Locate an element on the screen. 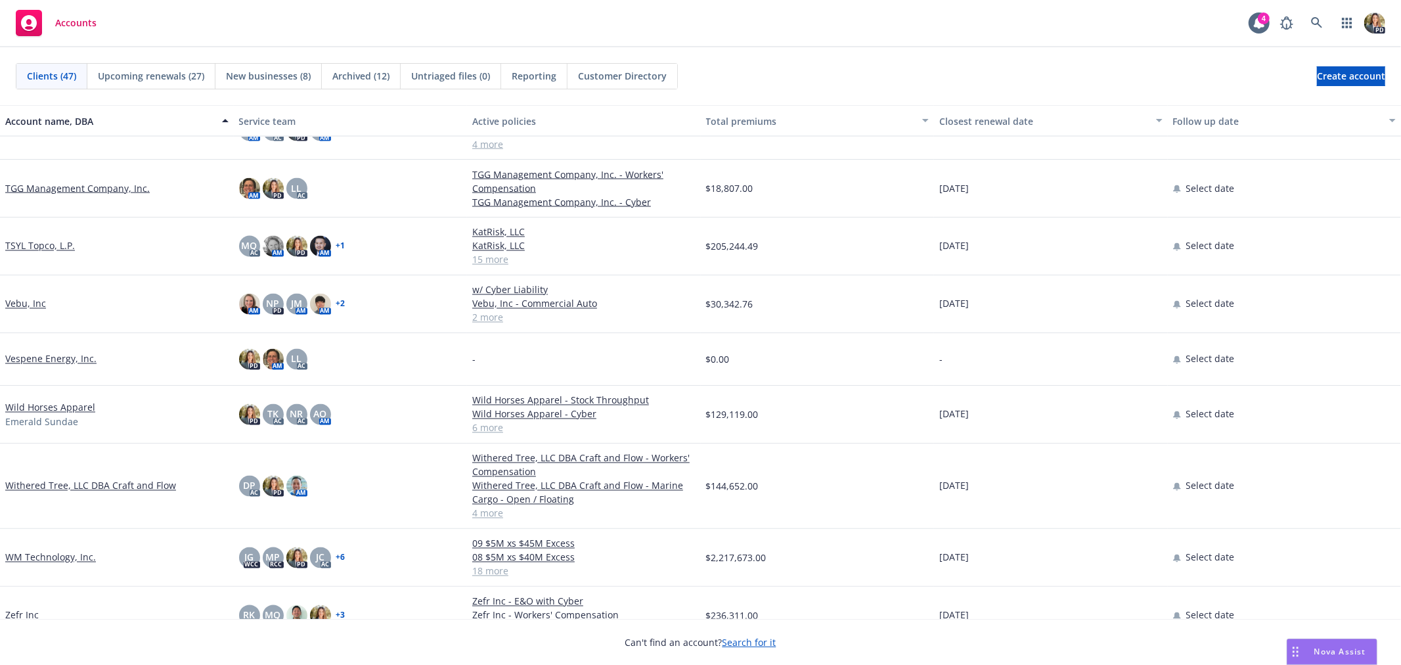 The image size is (1401, 665). a: Withered Tree, LLC DBA Craft and Flow is located at coordinates (91, 486).